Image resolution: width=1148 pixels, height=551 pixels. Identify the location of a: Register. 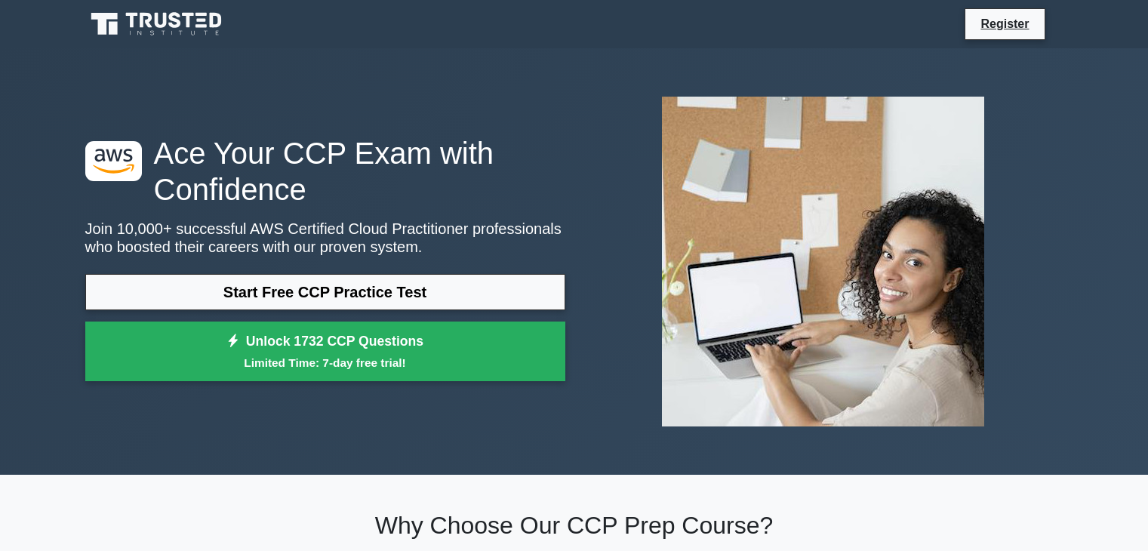
(1004, 23).